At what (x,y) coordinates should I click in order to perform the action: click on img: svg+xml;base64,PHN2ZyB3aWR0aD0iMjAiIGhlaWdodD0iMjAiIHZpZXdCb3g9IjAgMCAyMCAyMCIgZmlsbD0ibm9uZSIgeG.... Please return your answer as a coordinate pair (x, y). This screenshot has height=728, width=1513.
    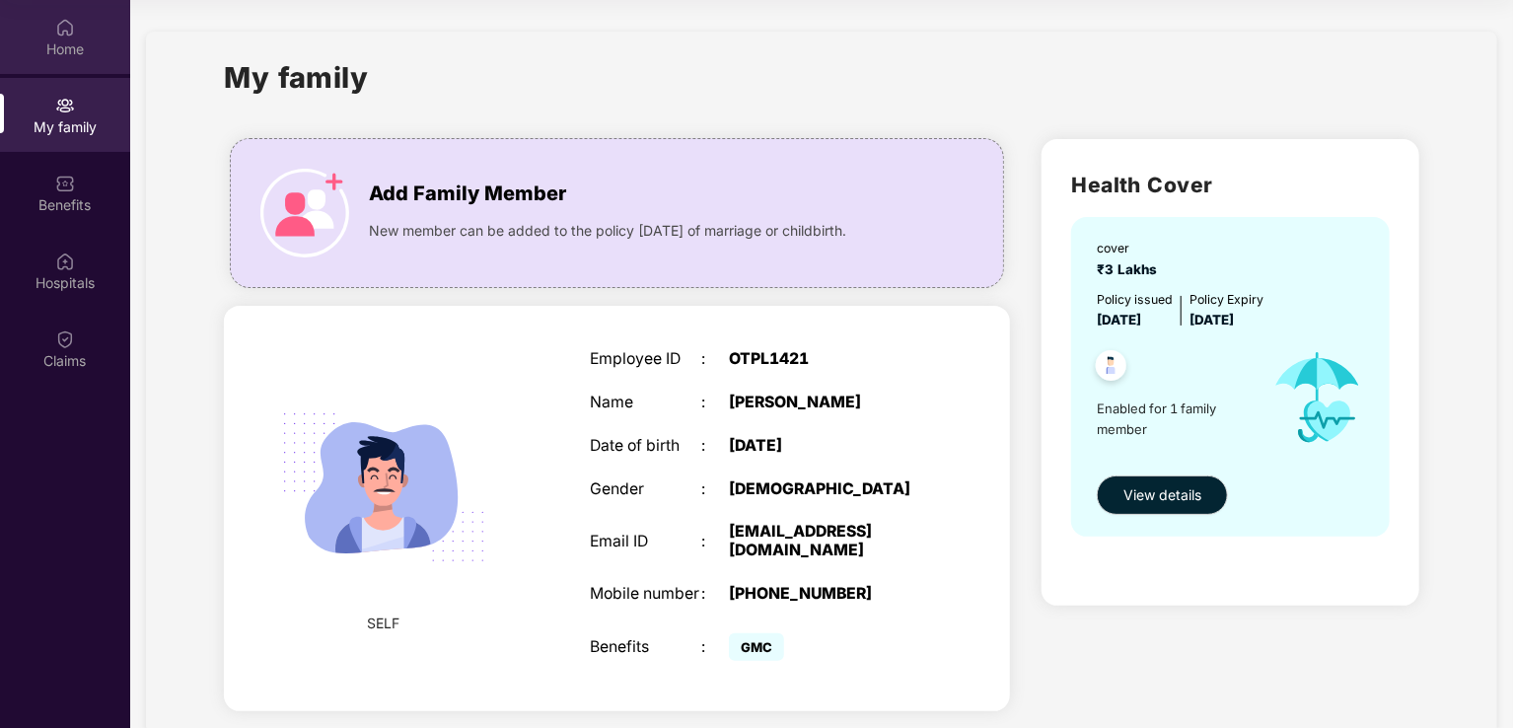
    Looking at the image, I should click on (65, 106).